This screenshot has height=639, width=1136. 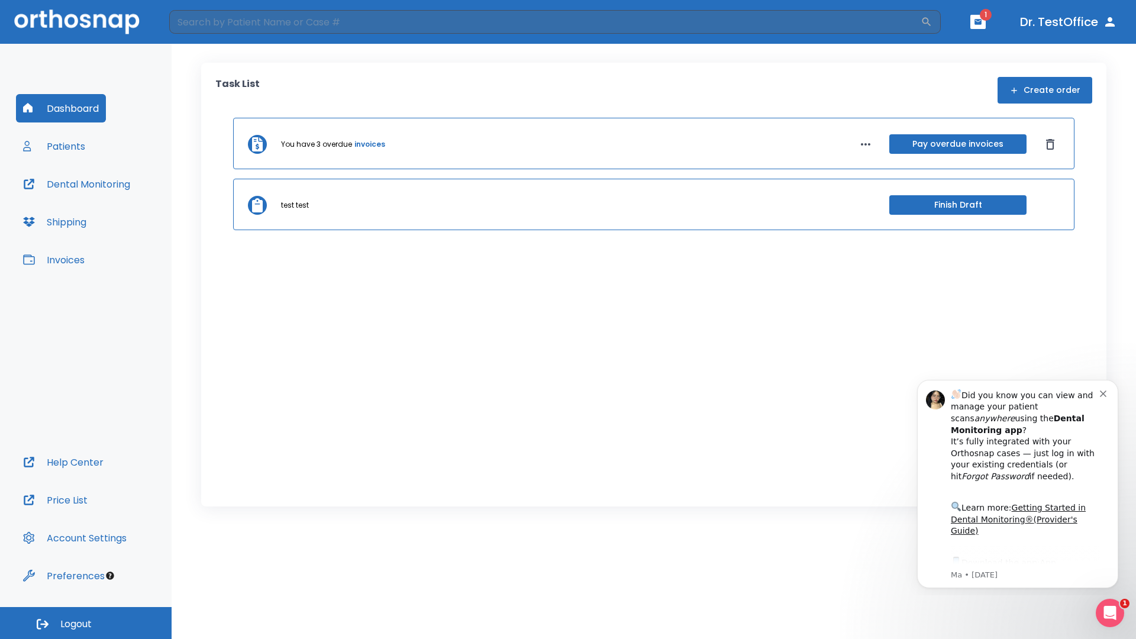 I want to click on b: Dental Monitoring app, so click(x=118, y=55).